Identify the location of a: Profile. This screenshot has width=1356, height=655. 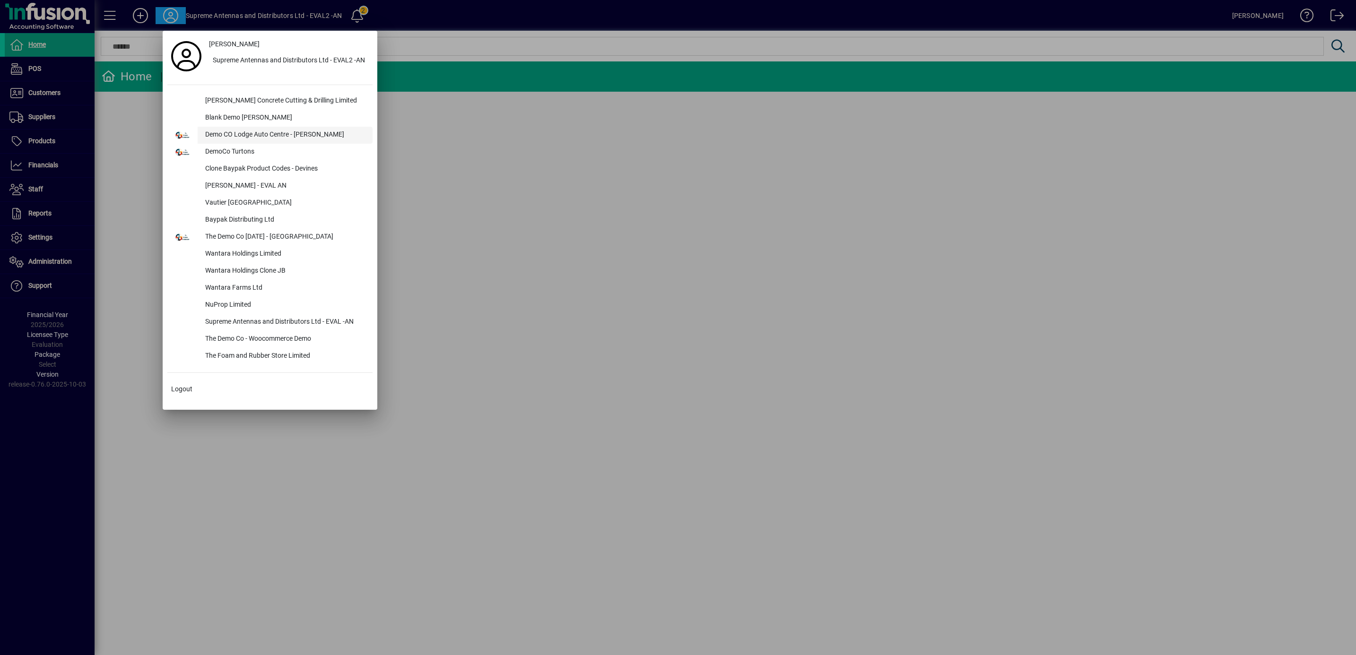
(186, 56).